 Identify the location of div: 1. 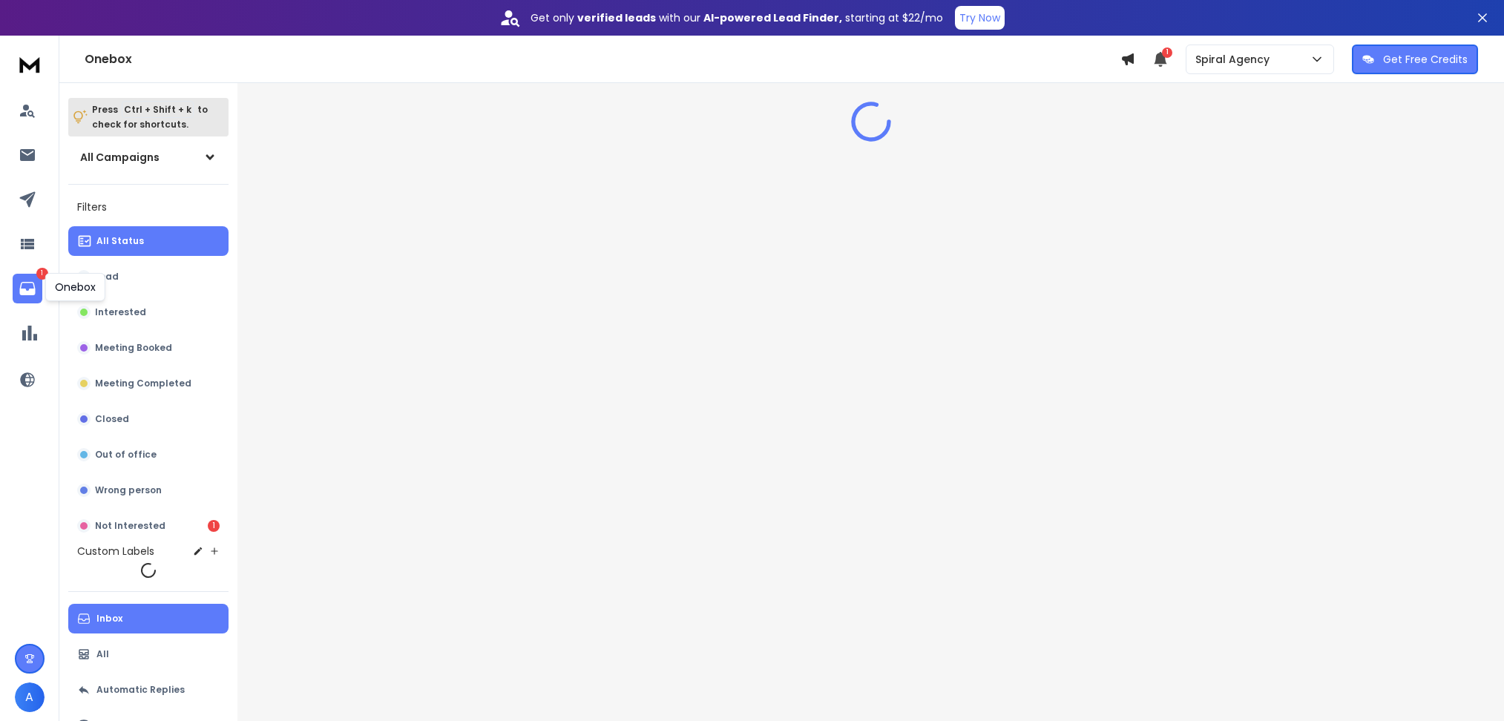
(214, 526).